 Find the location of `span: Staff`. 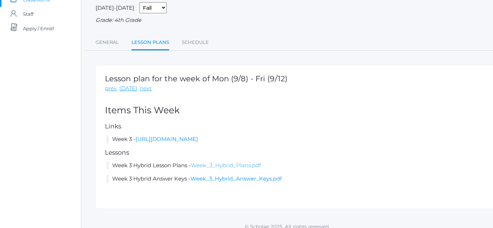

span: Staff is located at coordinates (28, 14).